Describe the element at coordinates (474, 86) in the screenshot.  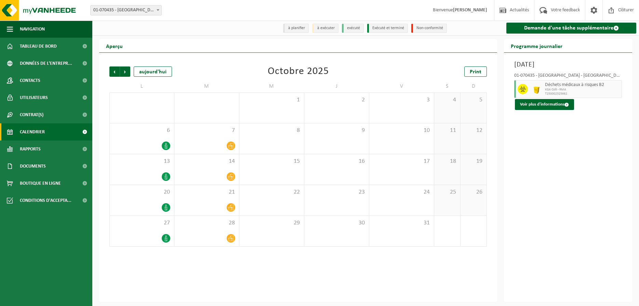
I see `td: D` at that location.